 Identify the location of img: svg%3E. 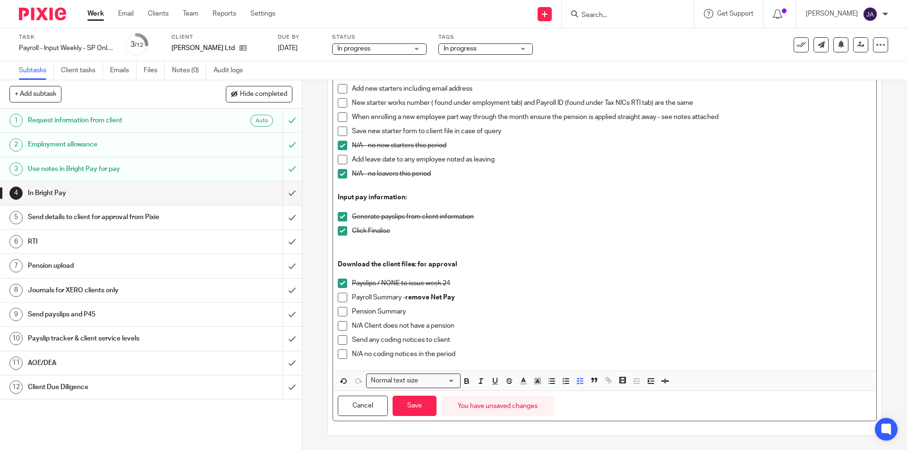
(870, 14).